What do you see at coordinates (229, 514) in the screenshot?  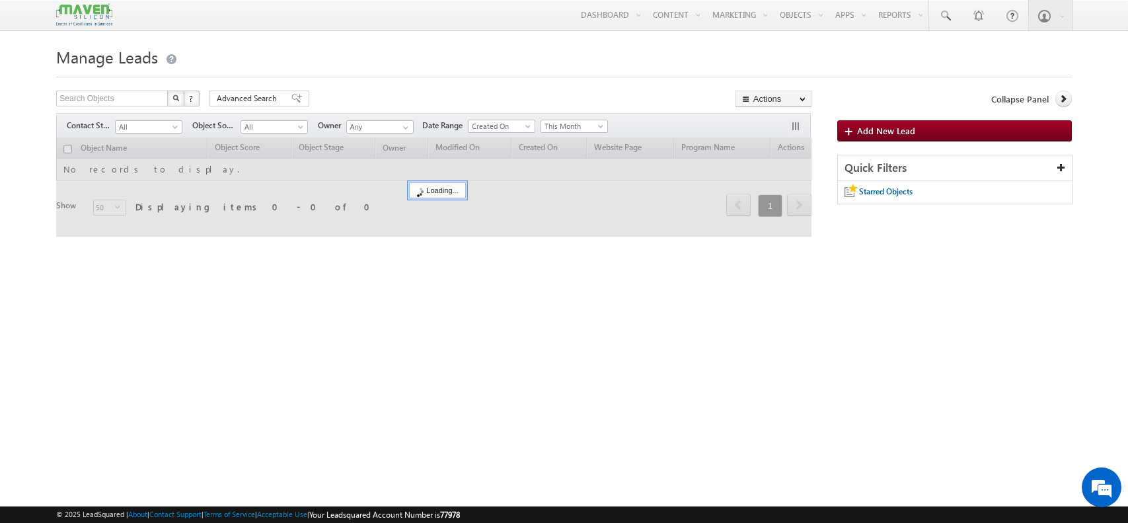 I see `a: Terms of Service` at bounding box center [229, 514].